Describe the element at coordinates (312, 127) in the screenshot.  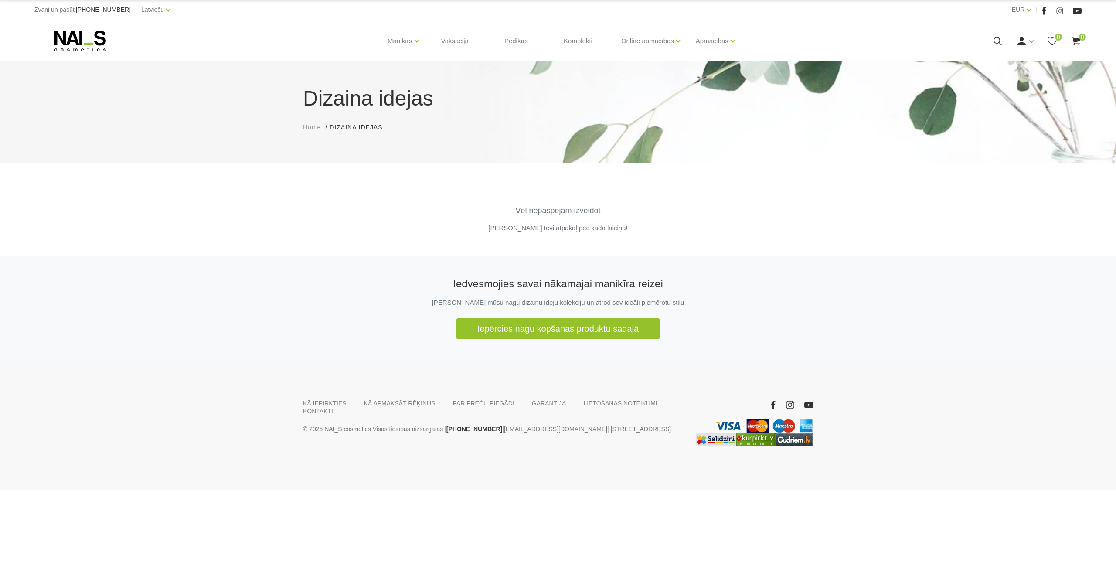
I see `span: Home` at that location.